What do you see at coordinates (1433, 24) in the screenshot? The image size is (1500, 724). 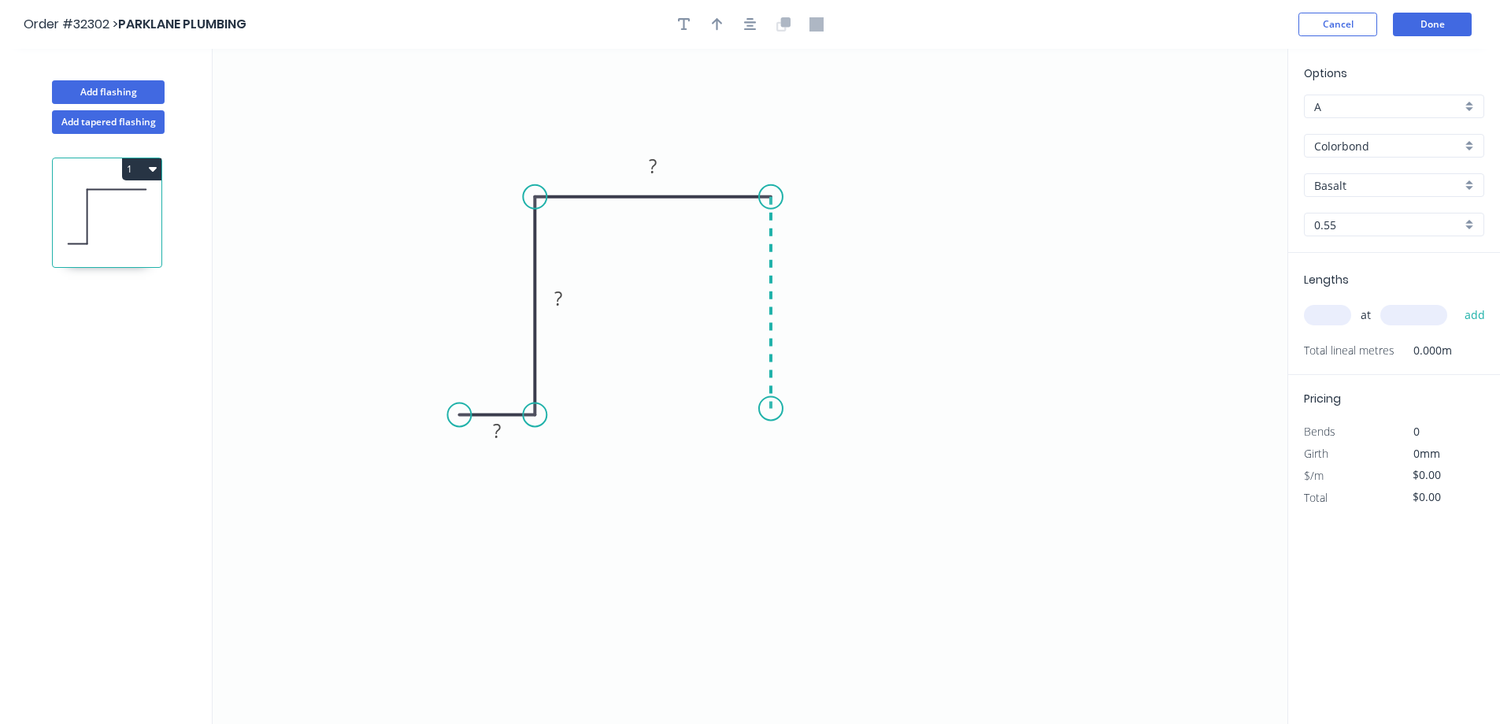 I see `button: Done` at bounding box center [1433, 24].